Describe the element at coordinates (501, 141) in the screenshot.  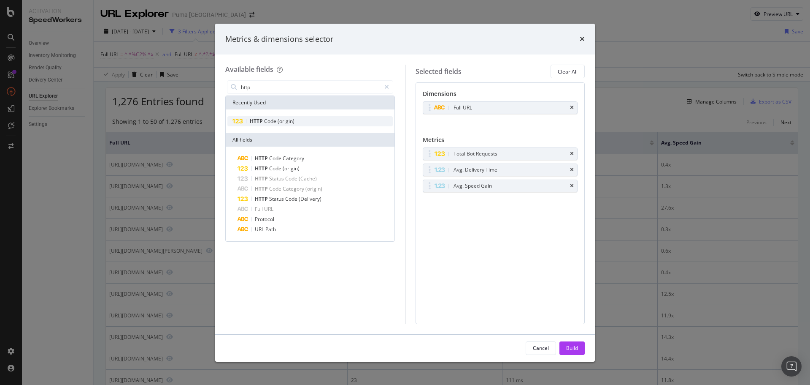
I see `div: Metrics` at that location.